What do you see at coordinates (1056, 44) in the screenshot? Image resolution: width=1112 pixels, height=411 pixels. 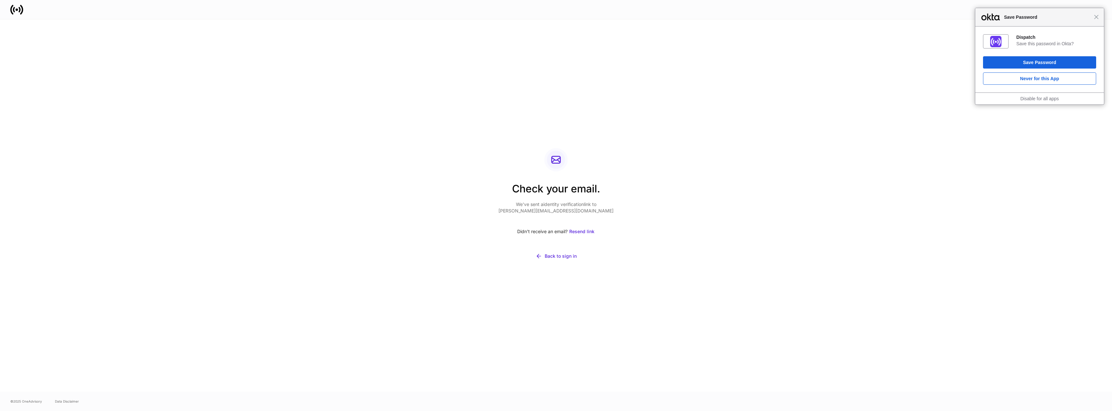 I see `div: Save this password in Okta?` at bounding box center [1056, 44].